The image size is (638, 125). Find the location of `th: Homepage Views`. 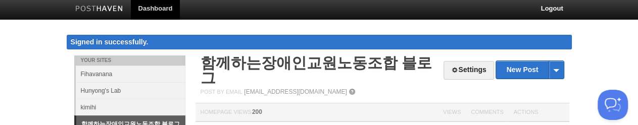

th: Homepage Views is located at coordinates (317, 113).